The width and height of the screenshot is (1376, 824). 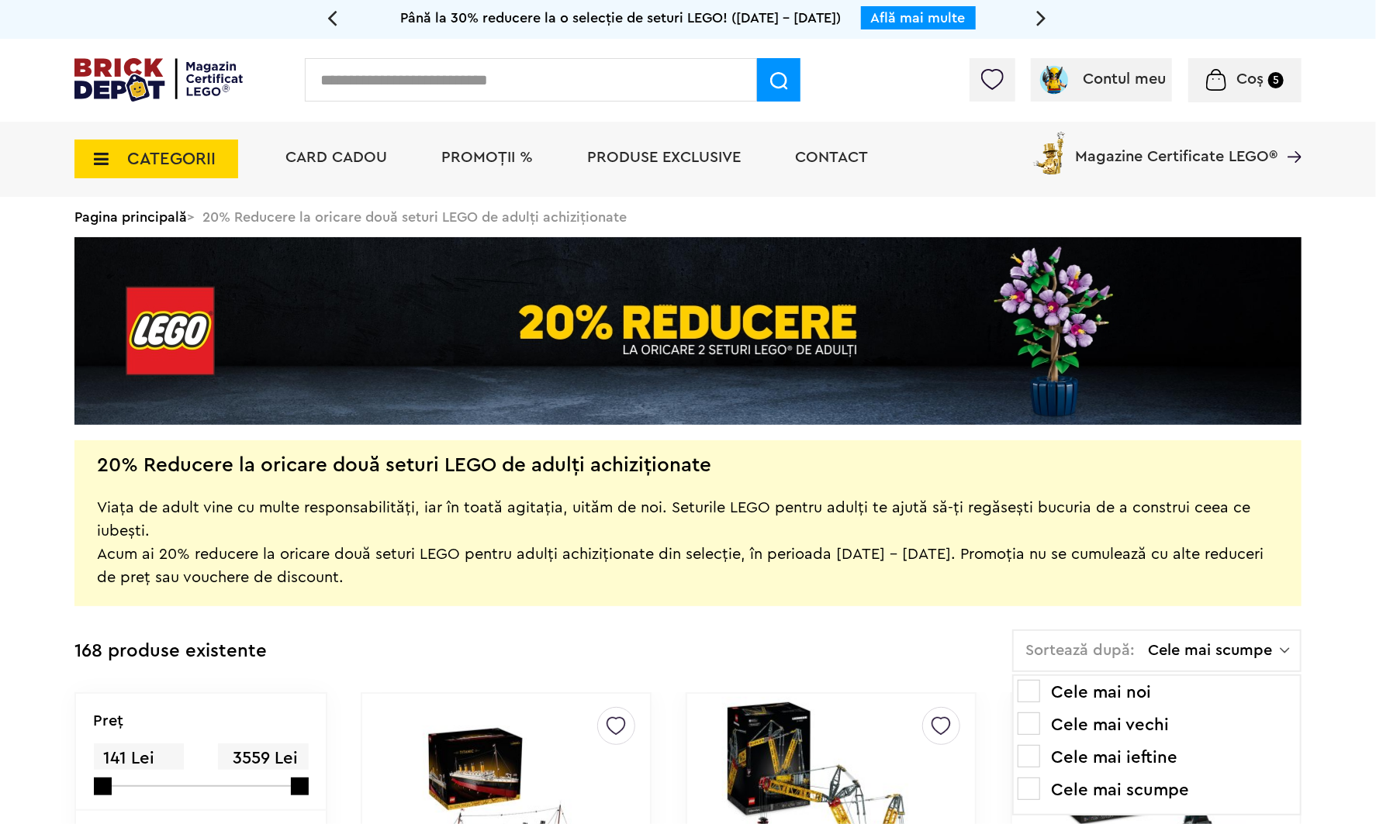 I want to click on div: 168 produse existente, so click(x=171, y=651).